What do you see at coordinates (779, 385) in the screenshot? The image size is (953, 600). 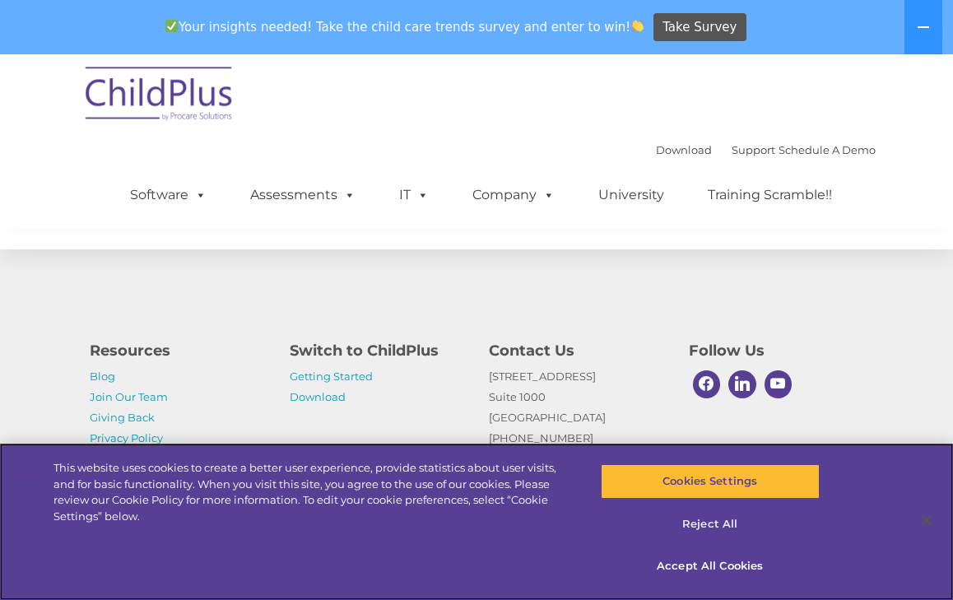 I see `a: Youtube` at bounding box center [779, 385].